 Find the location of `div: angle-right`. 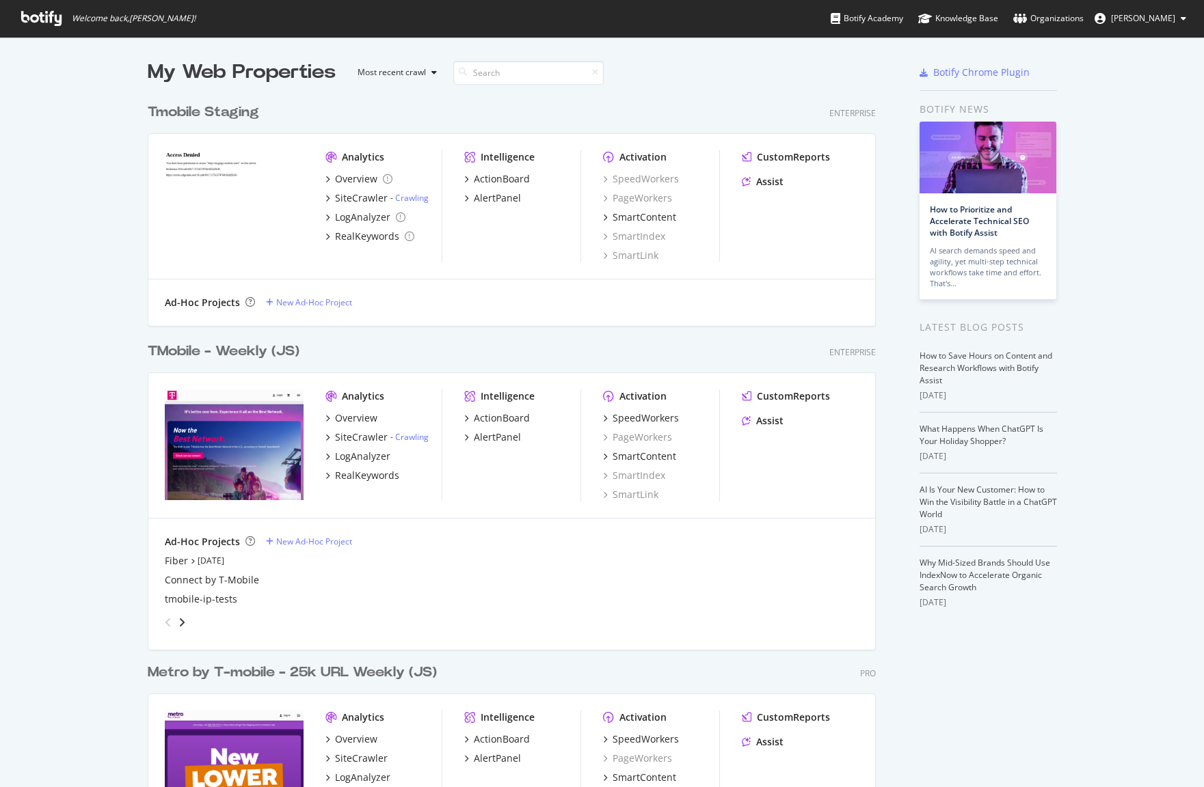

div: angle-right is located at coordinates (182, 623).